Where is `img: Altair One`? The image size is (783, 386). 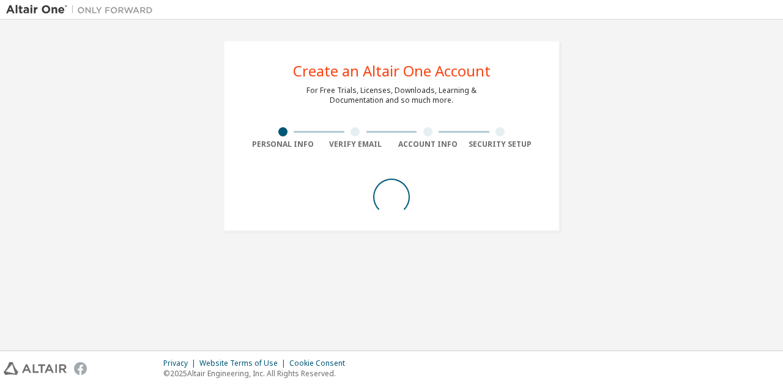 img: Altair One is located at coordinates (83, 10).